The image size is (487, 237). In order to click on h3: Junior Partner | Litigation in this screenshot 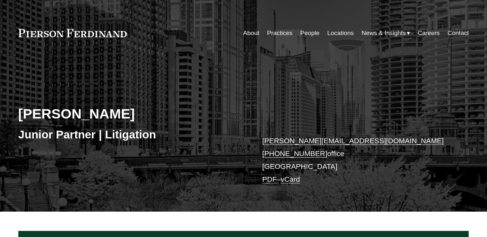, I will do `click(131, 135)`.